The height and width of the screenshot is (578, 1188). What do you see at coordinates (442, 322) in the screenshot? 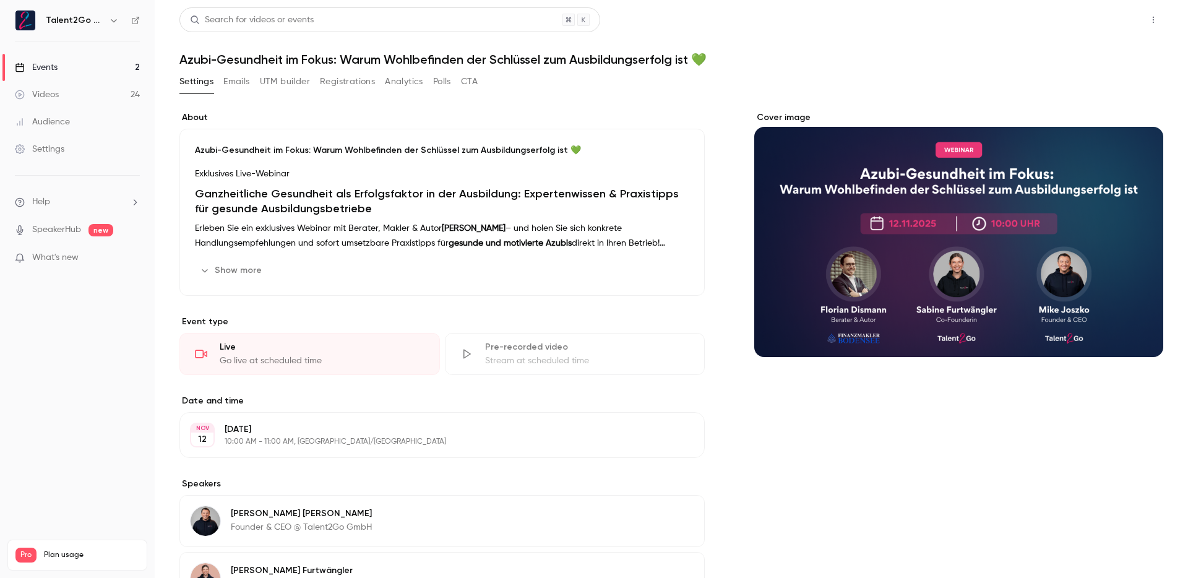
I see `p: Event type` at bounding box center [442, 322].